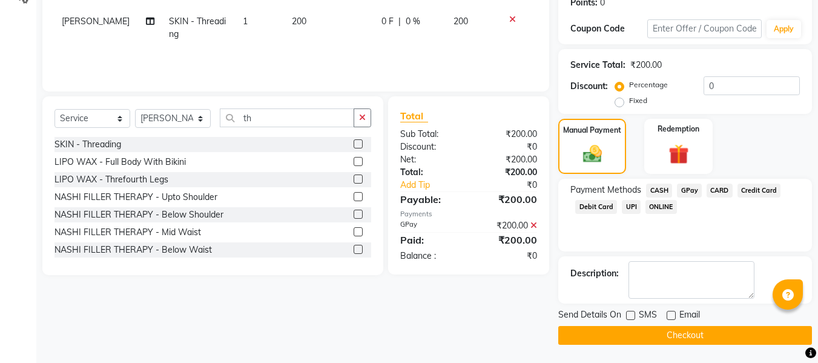 This screenshot has height=363, width=818. What do you see at coordinates (128, 232) in the screenshot?
I see `div: NASHI FILLER THERAPY - Mid Waist` at bounding box center [128, 232].